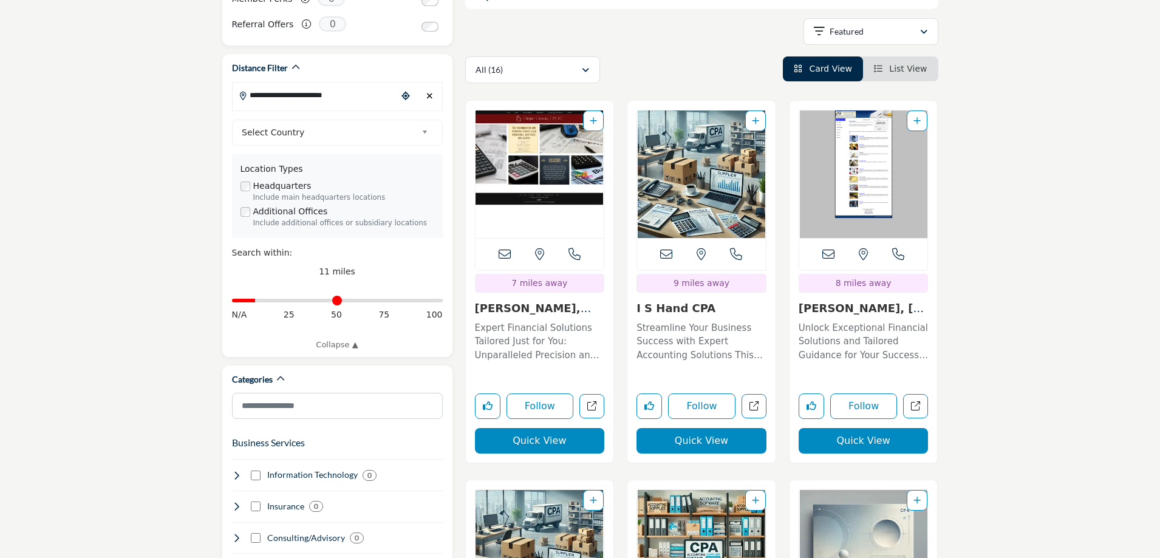  I want to click on span: 9 miles away, so click(701, 283).